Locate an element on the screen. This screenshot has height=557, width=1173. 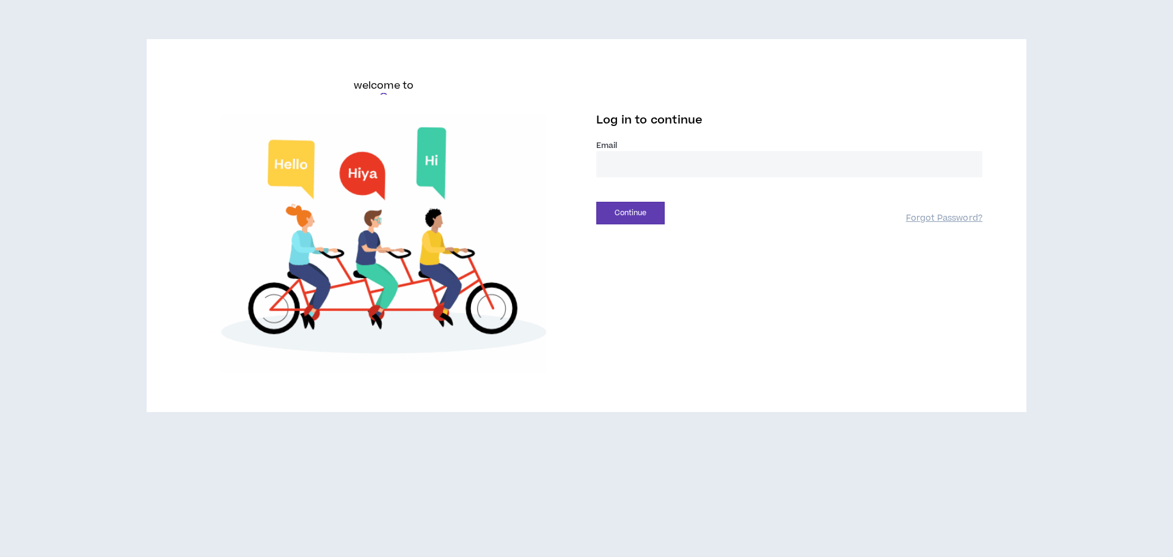
button: Continue is located at coordinates (631, 213).